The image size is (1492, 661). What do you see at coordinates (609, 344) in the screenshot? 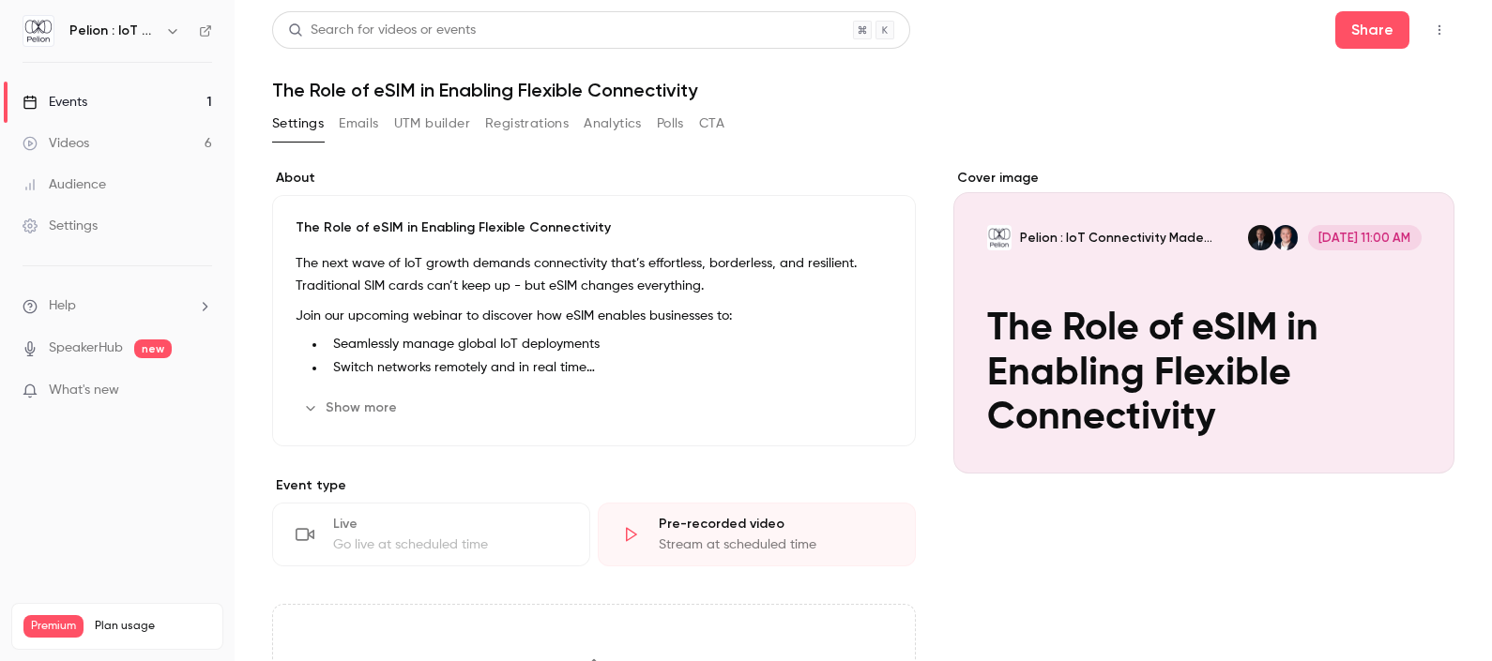
I see `li: Seamlessly manage global IoT deployments` at bounding box center [609, 344].